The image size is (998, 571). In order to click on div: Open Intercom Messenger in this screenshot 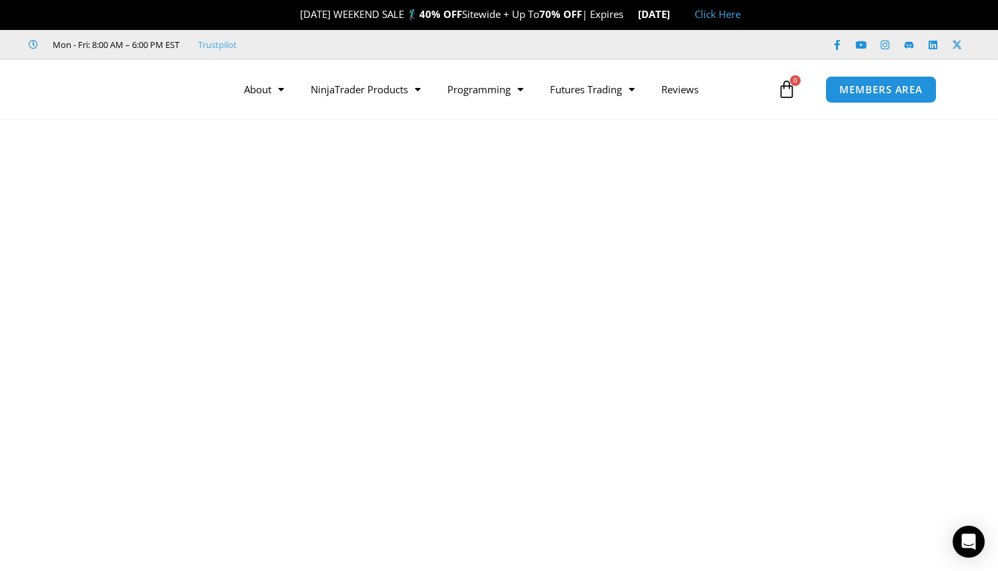, I will do `click(969, 542)`.